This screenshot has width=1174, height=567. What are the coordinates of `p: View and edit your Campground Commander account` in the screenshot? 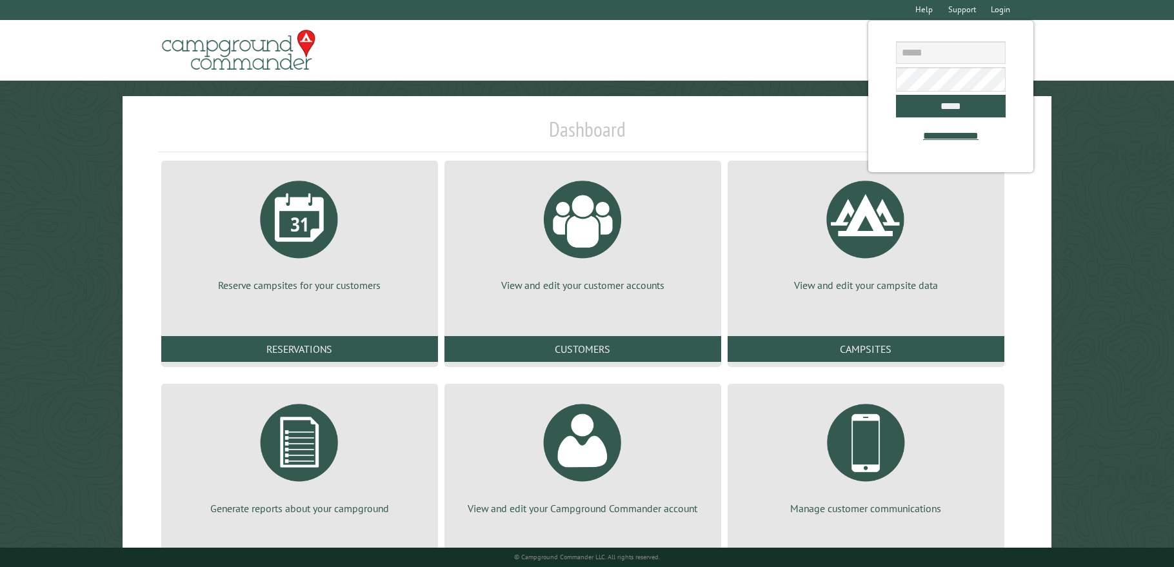 It's located at (582, 508).